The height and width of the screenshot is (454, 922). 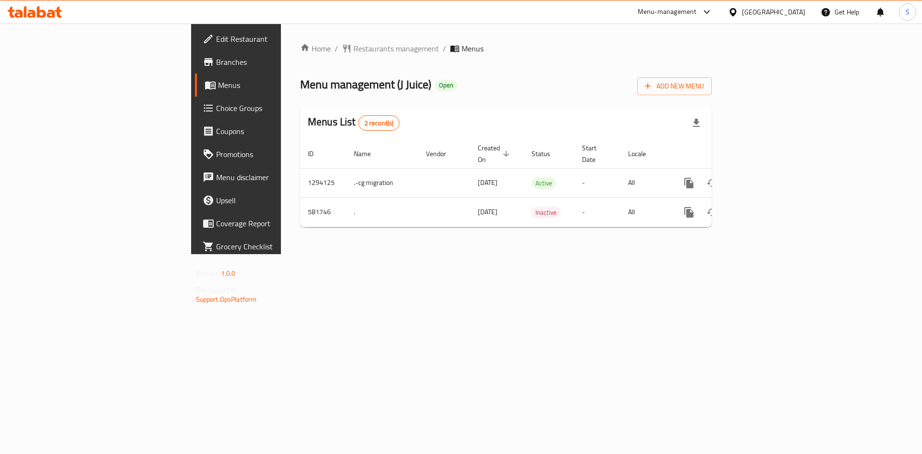 I want to click on span: Active, so click(x=544, y=183).